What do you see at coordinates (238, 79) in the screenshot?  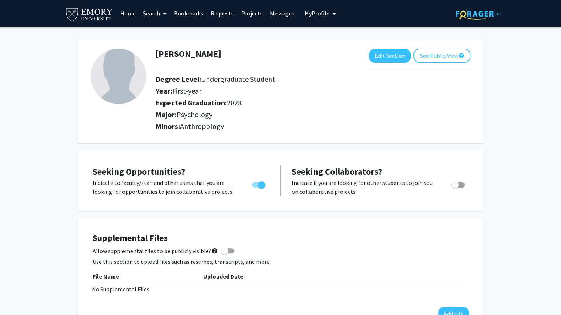 I see `span: Undergraduate Student` at bounding box center [238, 79].